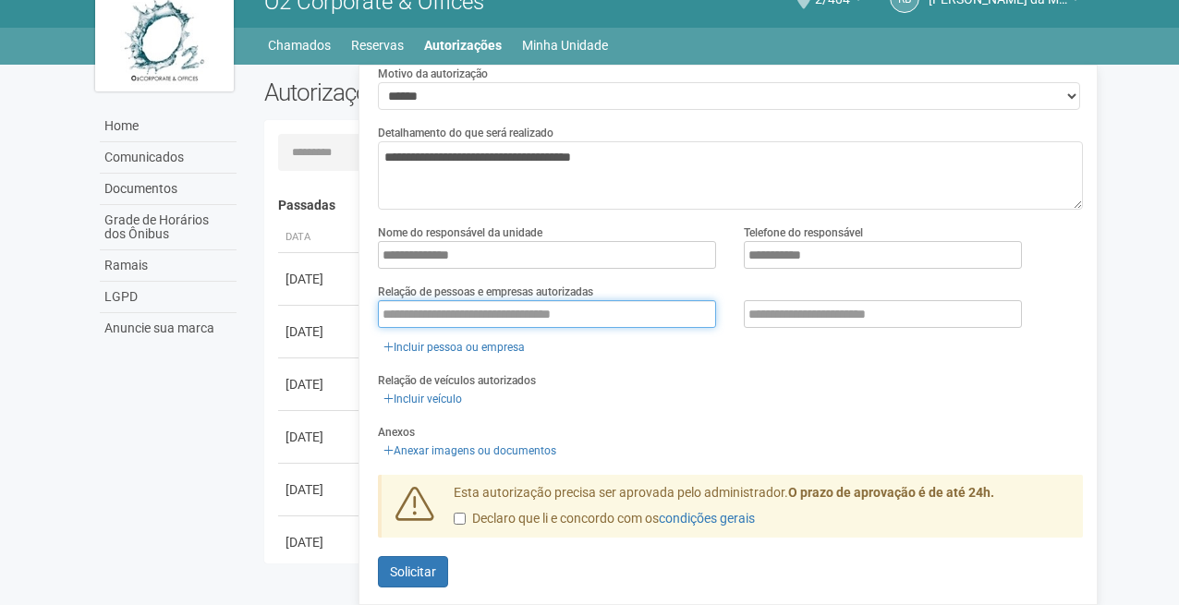  Describe the element at coordinates (761, 511) in the screenshot. I see `div: Esta autorização precisa ser aprovada pelo administrador.` at that location.